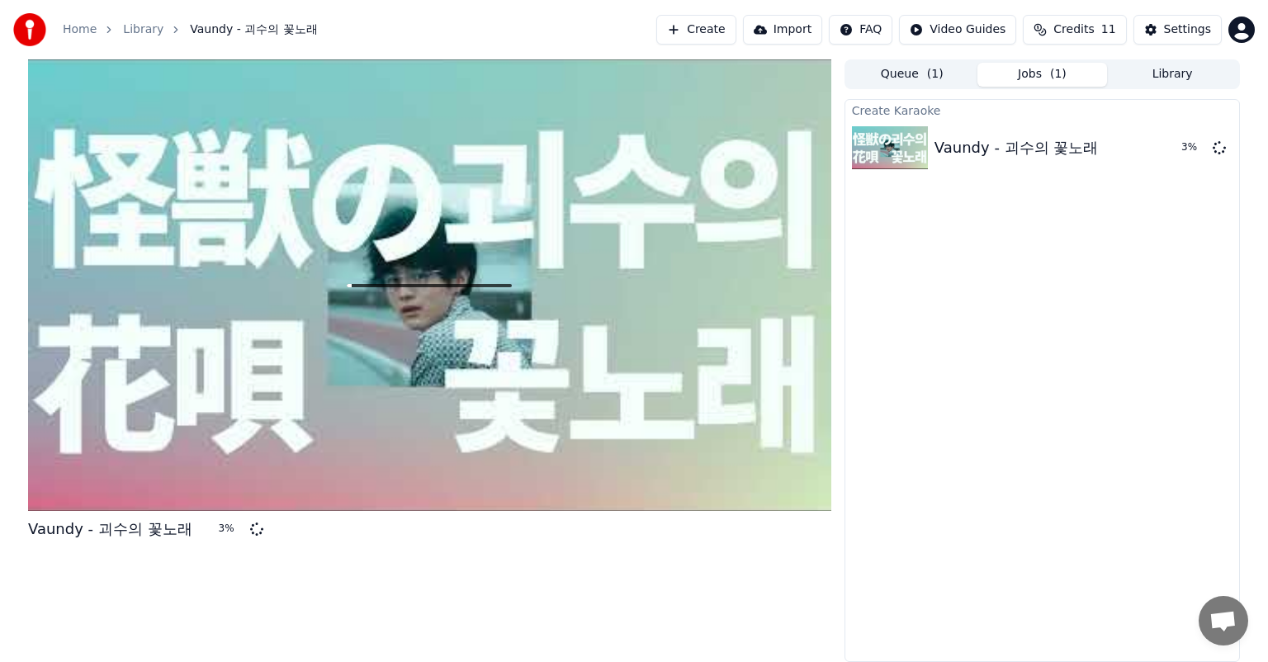 Image resolution: width=1268 pixels, height=662 pixels. Describe the element at coordinates (1074, 30) in the screenshot. I see `button: Credits11` at that location.